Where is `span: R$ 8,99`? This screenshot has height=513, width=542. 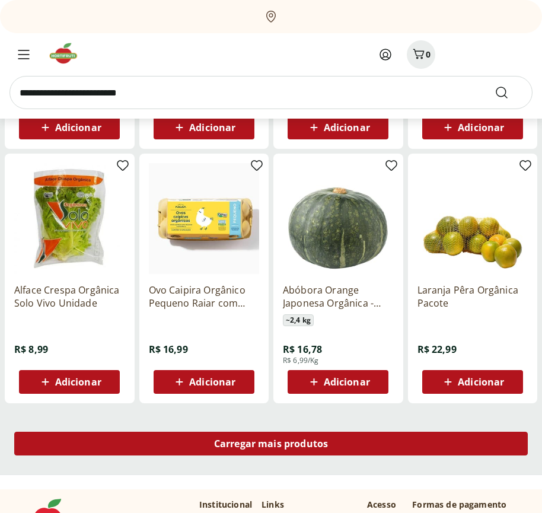
span: R$ 8,99 is located at coordinates (31, 349).